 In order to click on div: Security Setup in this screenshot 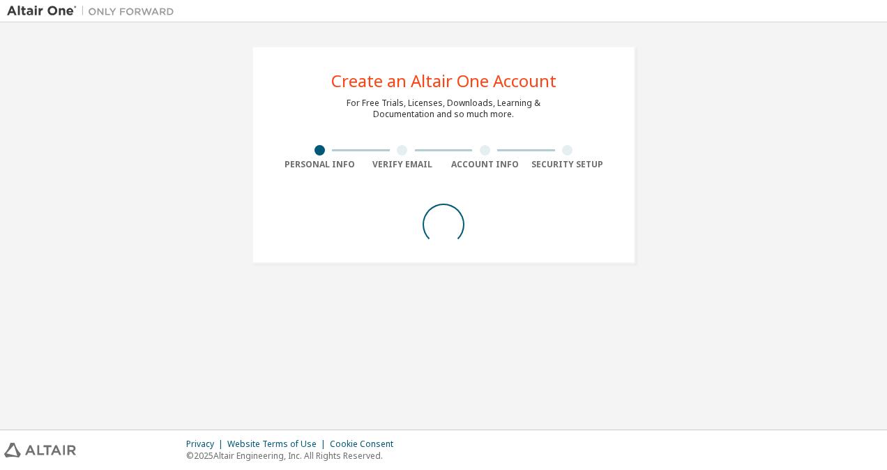, I will do `click(568, 165)`.